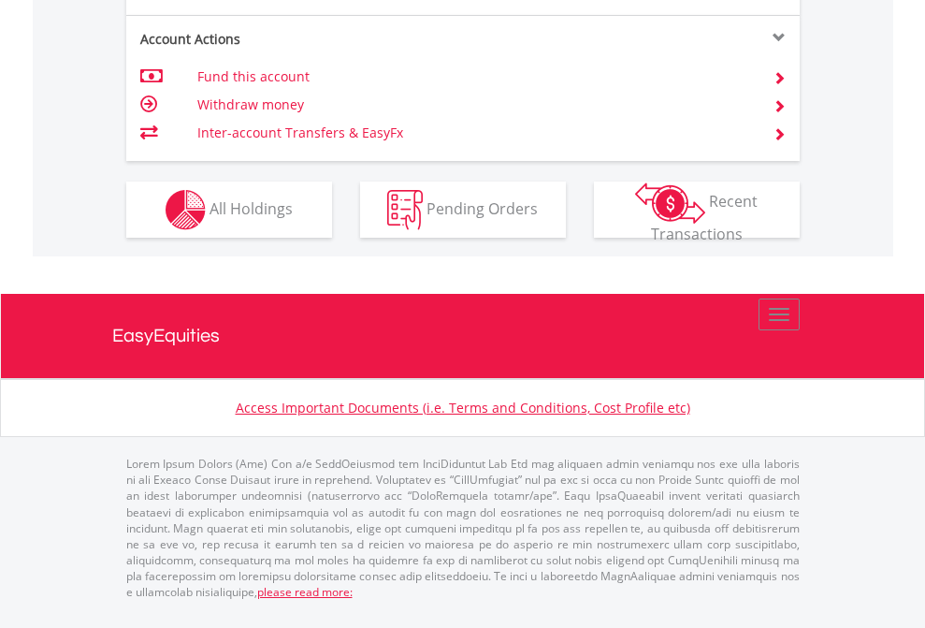 This screenshot has height=628, width=925. Describe the element at coordinates (473, 77) in the screenshot. I see `td: Fund this account` at that location.